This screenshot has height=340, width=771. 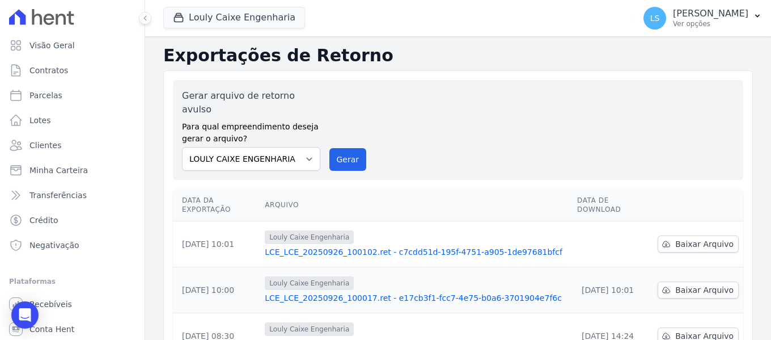 What do you see at coordinates (217, 205) in the screenshot?
I see `th: Data da Exportação` at bounding box center [217, 205].